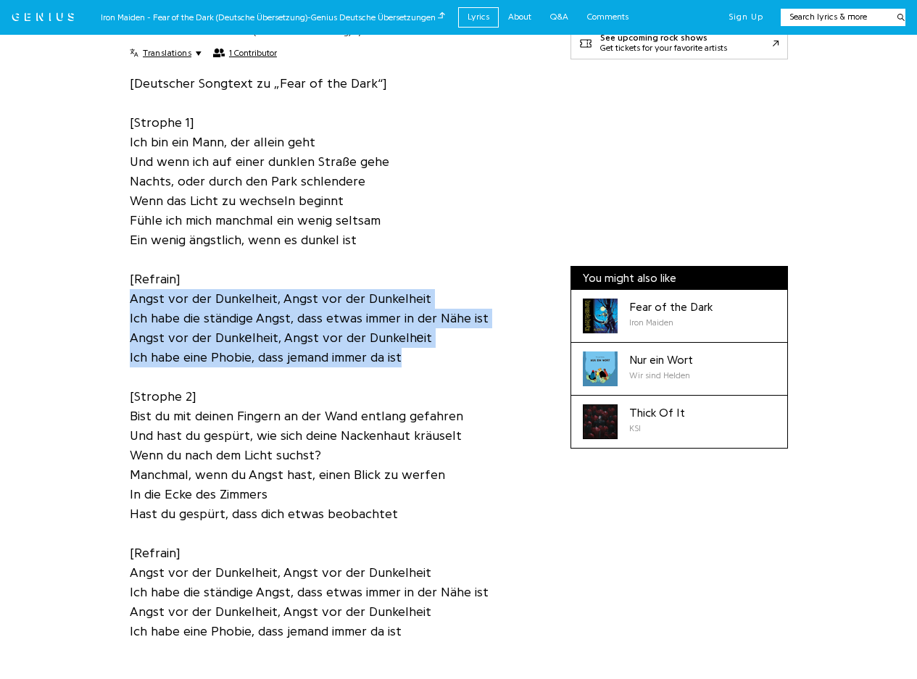 Image resolution: width=917 pixels, height=679 pixels. I want to click on div: Fear of the Dark, so click(671, 307).